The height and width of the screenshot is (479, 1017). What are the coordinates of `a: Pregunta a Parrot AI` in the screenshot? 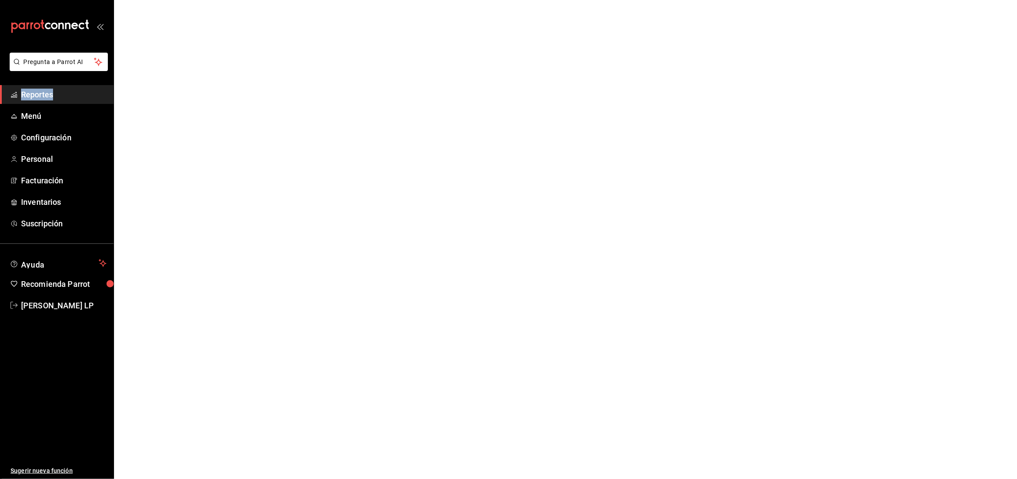 It's located at (57, 68).